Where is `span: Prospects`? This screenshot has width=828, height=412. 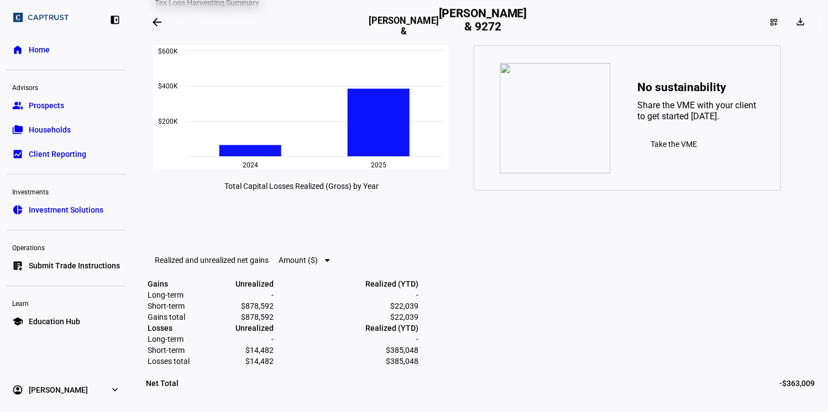 span: Prospects is located at coordinates (46, 106).